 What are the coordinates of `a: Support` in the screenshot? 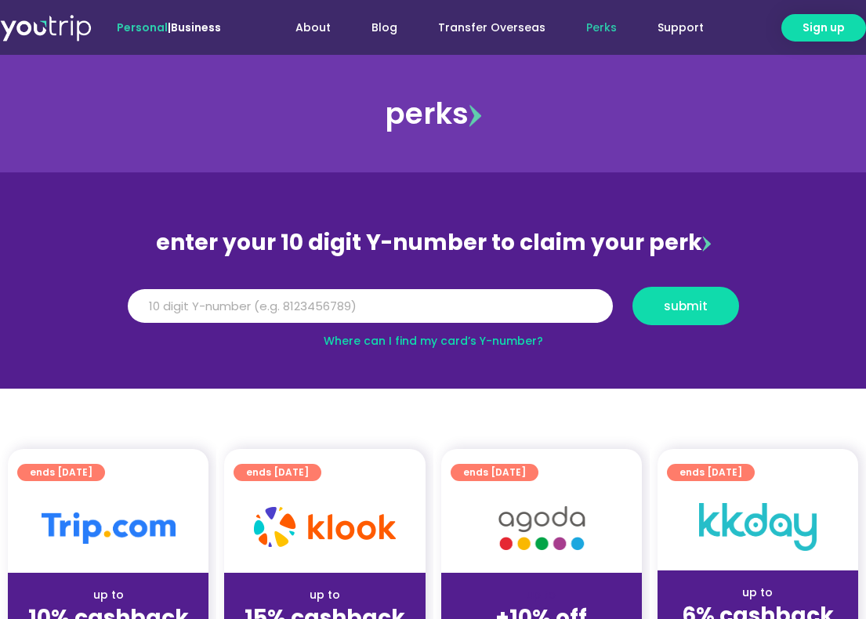 It's located at (680, 27).